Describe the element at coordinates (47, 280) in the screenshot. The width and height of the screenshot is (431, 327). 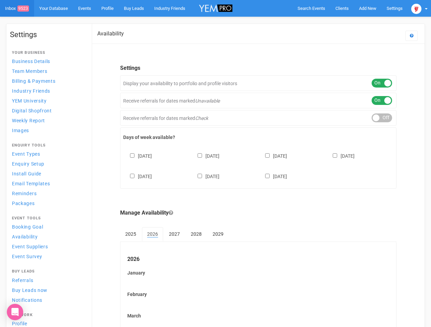
I see `a: Referrals` at that location.